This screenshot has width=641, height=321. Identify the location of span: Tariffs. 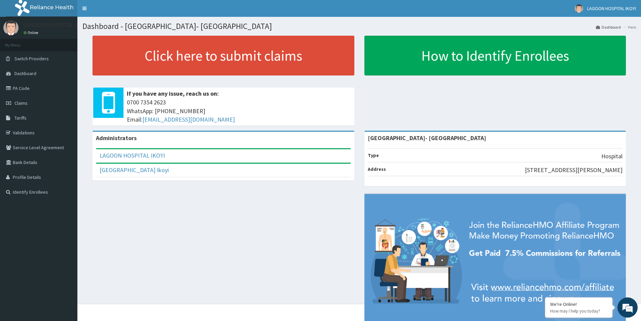
(21, 118).